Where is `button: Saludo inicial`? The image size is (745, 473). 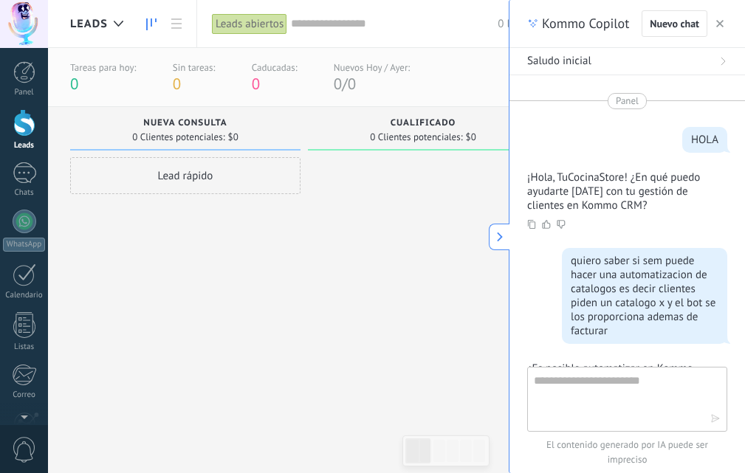
button: Saludo inicial is located at coordinates (627, 61).